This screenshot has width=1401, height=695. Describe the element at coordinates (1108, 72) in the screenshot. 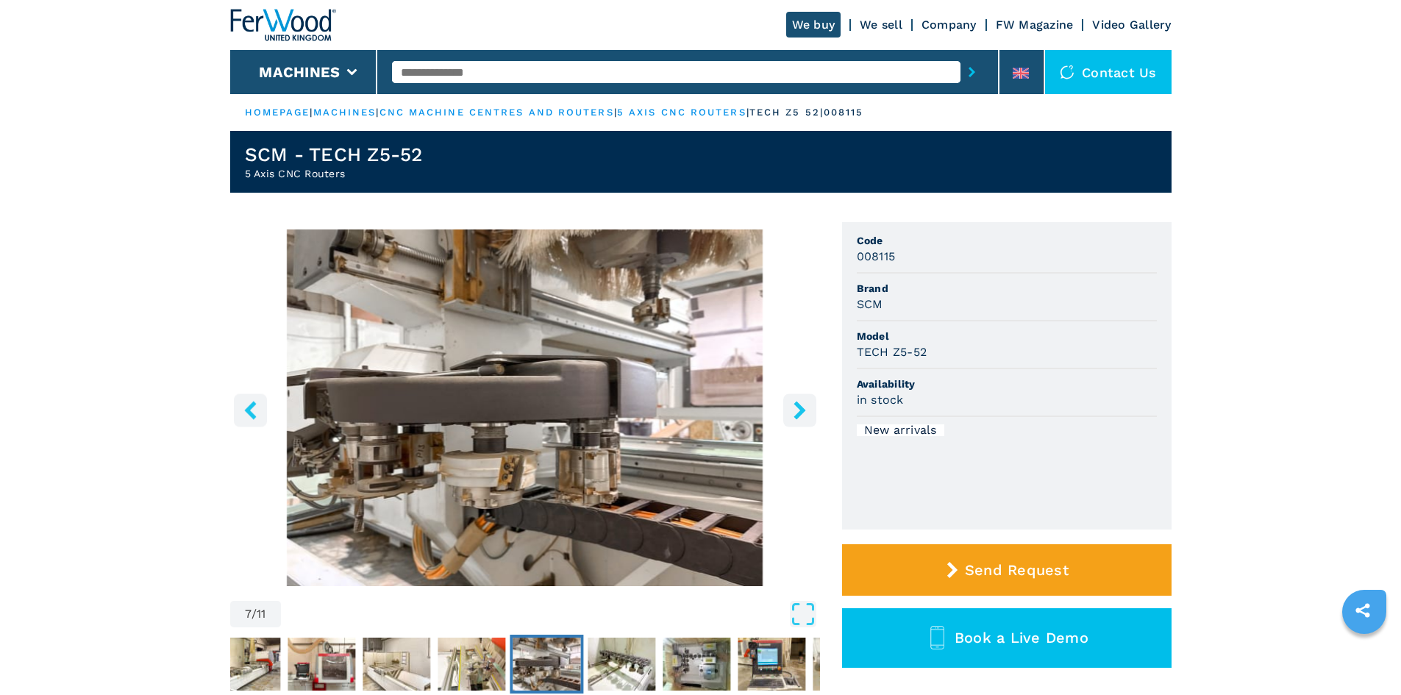

I see `div: Contact us` at that location.